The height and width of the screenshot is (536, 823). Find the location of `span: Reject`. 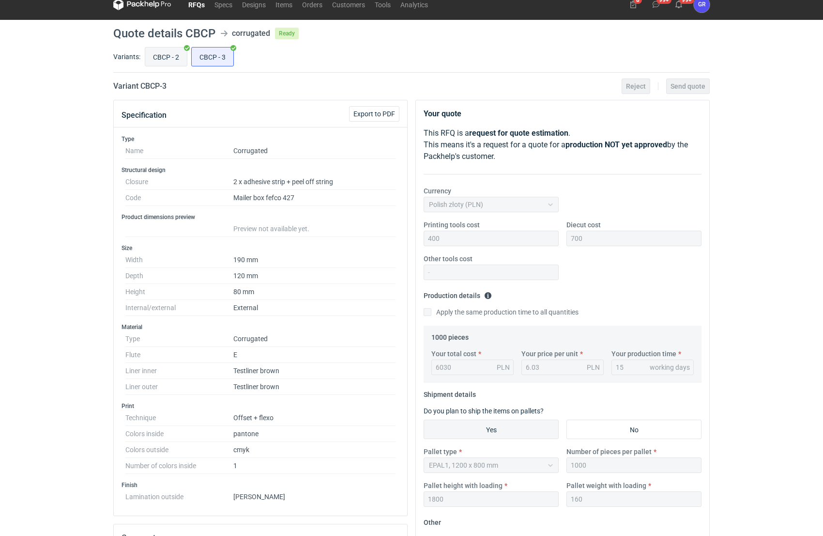

span: Reject is located at coordinates (636, 86).